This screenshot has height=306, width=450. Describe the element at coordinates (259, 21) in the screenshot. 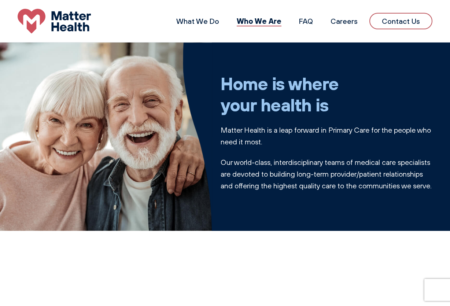

I see `a: Who We Are` at that location.